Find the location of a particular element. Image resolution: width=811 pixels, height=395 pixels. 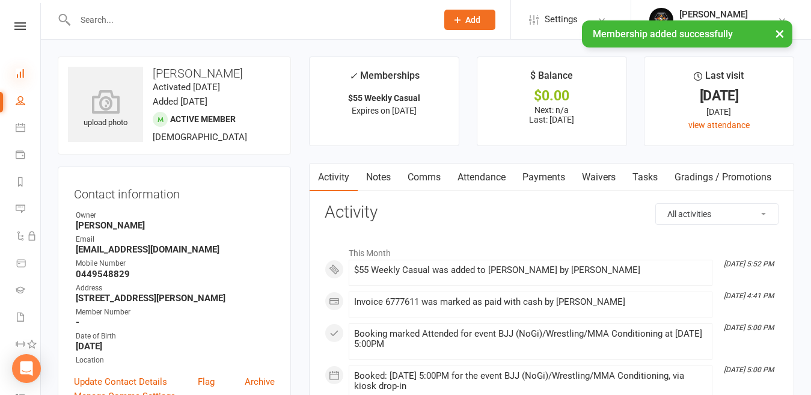

button: Add is located at coordinates (470, 20).